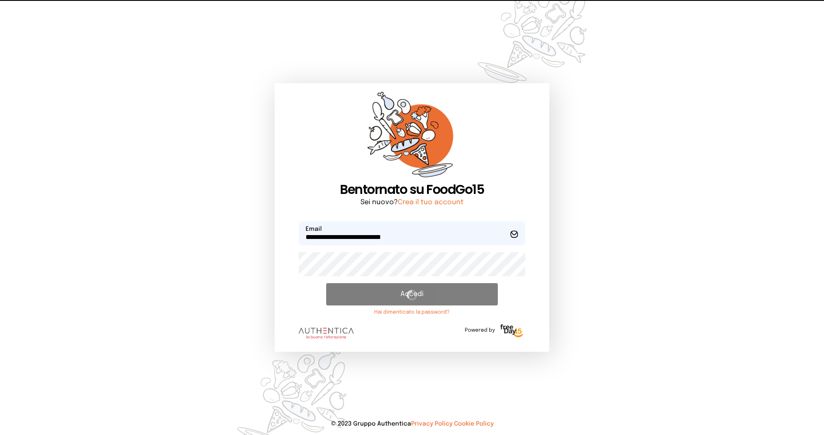 Image resolution: width=824 pixels, height=435 pixels. Describe the element at coordinates (511, 331) in the screenshot. I see `img: logo-freeday.3e08031.png` at that location.